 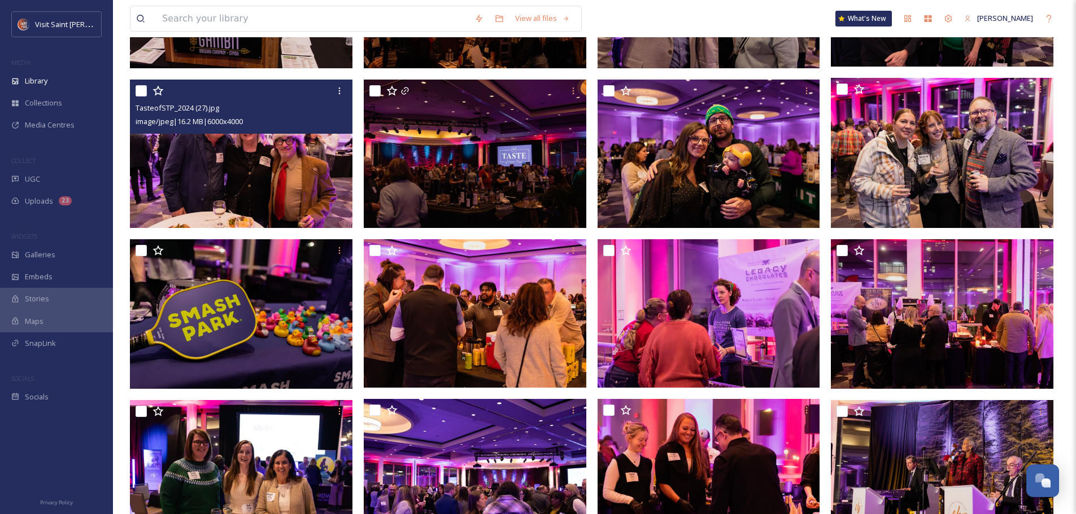 What do you see at coordinates (23, 160) in the screenshot?
I see `span: COLLECT` at bounding box center [23, 160].